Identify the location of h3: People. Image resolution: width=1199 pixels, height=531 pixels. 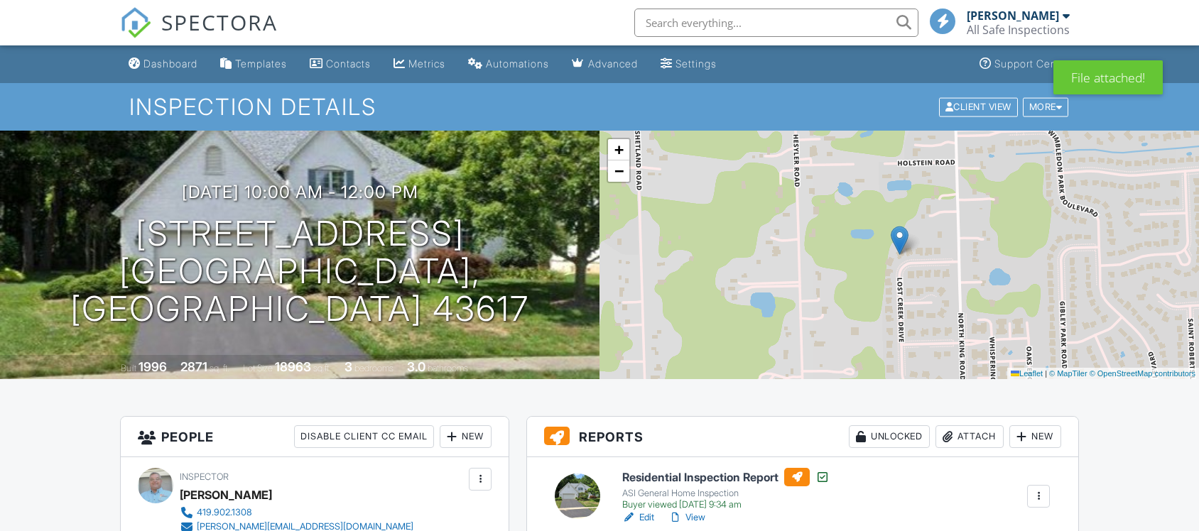
(315, 437).